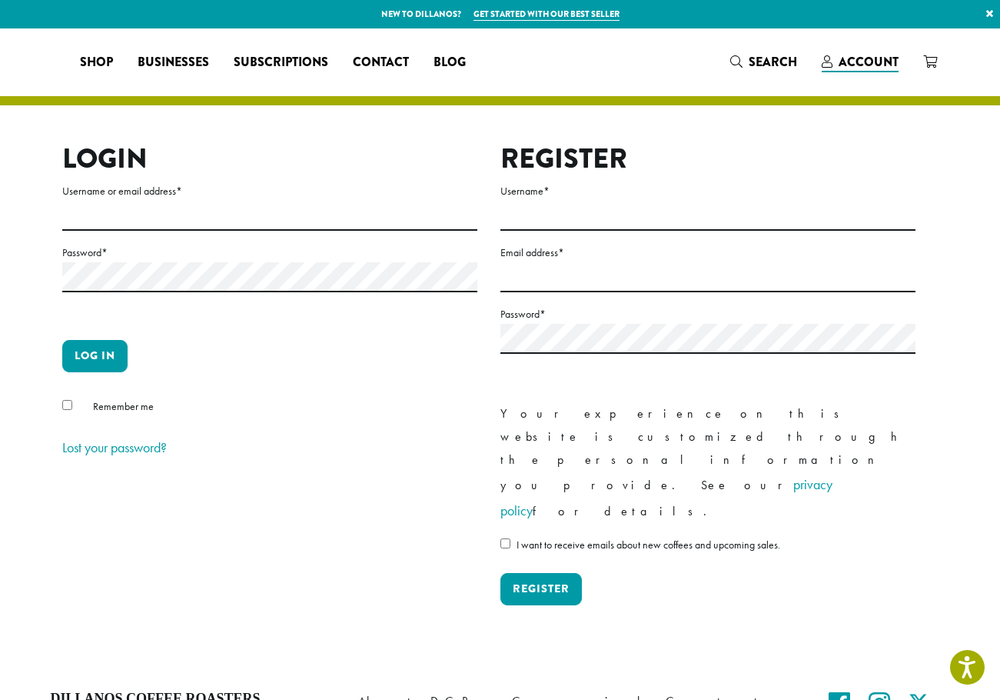 The width and height of the screenshot is (1000, 700). What do you see at coordinates (708, 158) in the screenshot?
I see `h2: Register` at bounding box center [708, 158].